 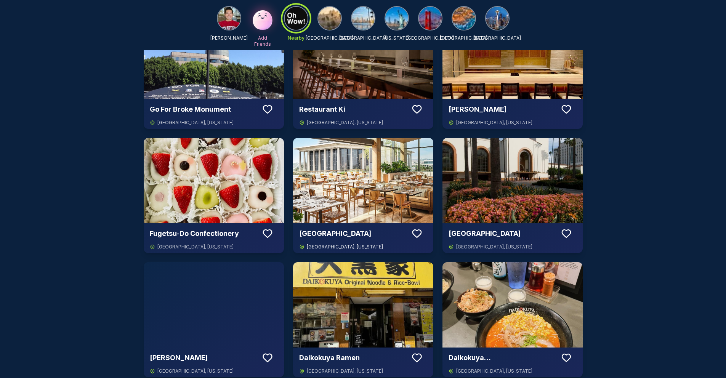 What do you see at coordinates (464, 18) in the screenshot?
I see `img: Orange County` at bounding box center [464, 18].